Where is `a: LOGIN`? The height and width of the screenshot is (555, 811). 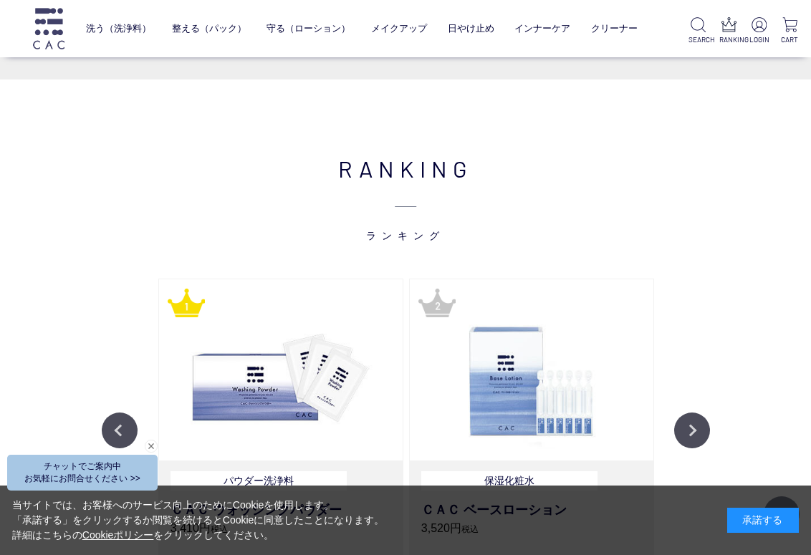
a: LOGIN is located at coordinates (759, 31).